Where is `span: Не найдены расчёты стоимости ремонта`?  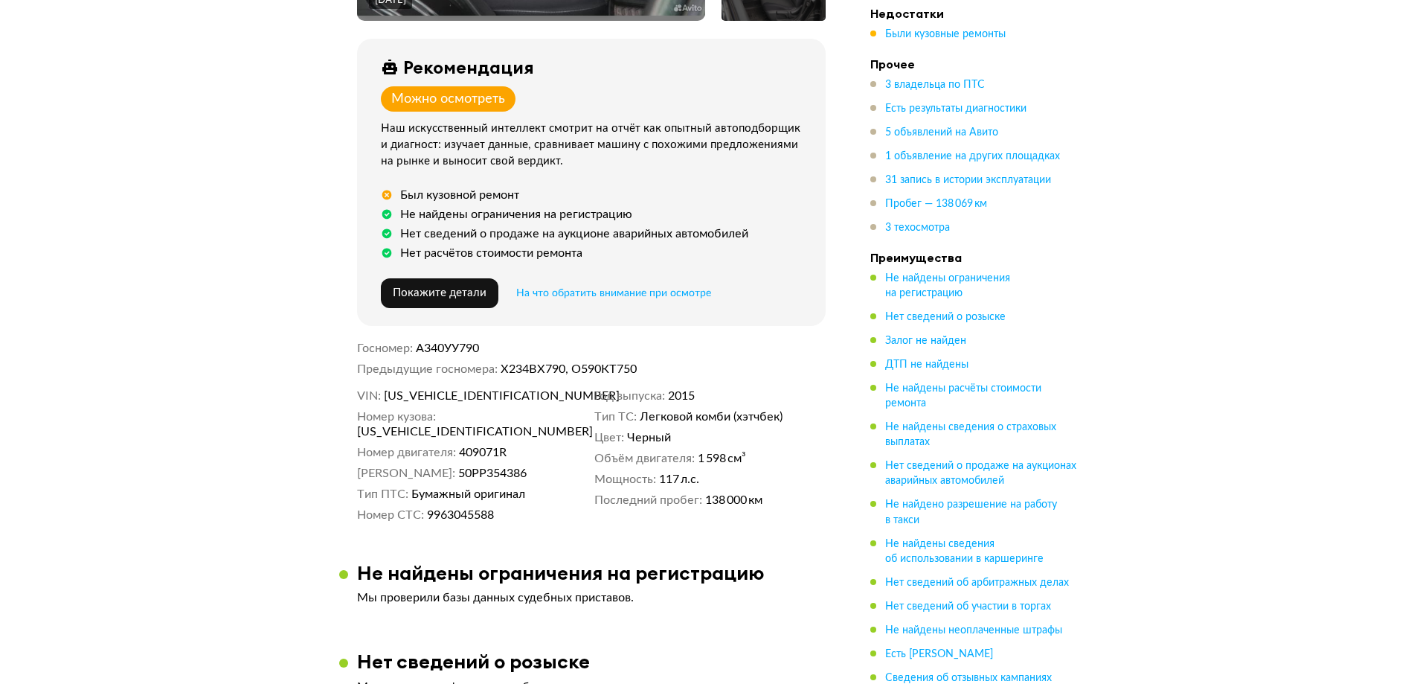 span: Не найдены расчёты стоимости ремонта is located at coordinates (964, 396).